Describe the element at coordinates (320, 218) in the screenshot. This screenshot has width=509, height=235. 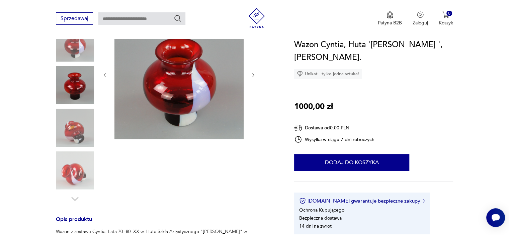
I see `li: Bezpieczna dostawa` at that location.